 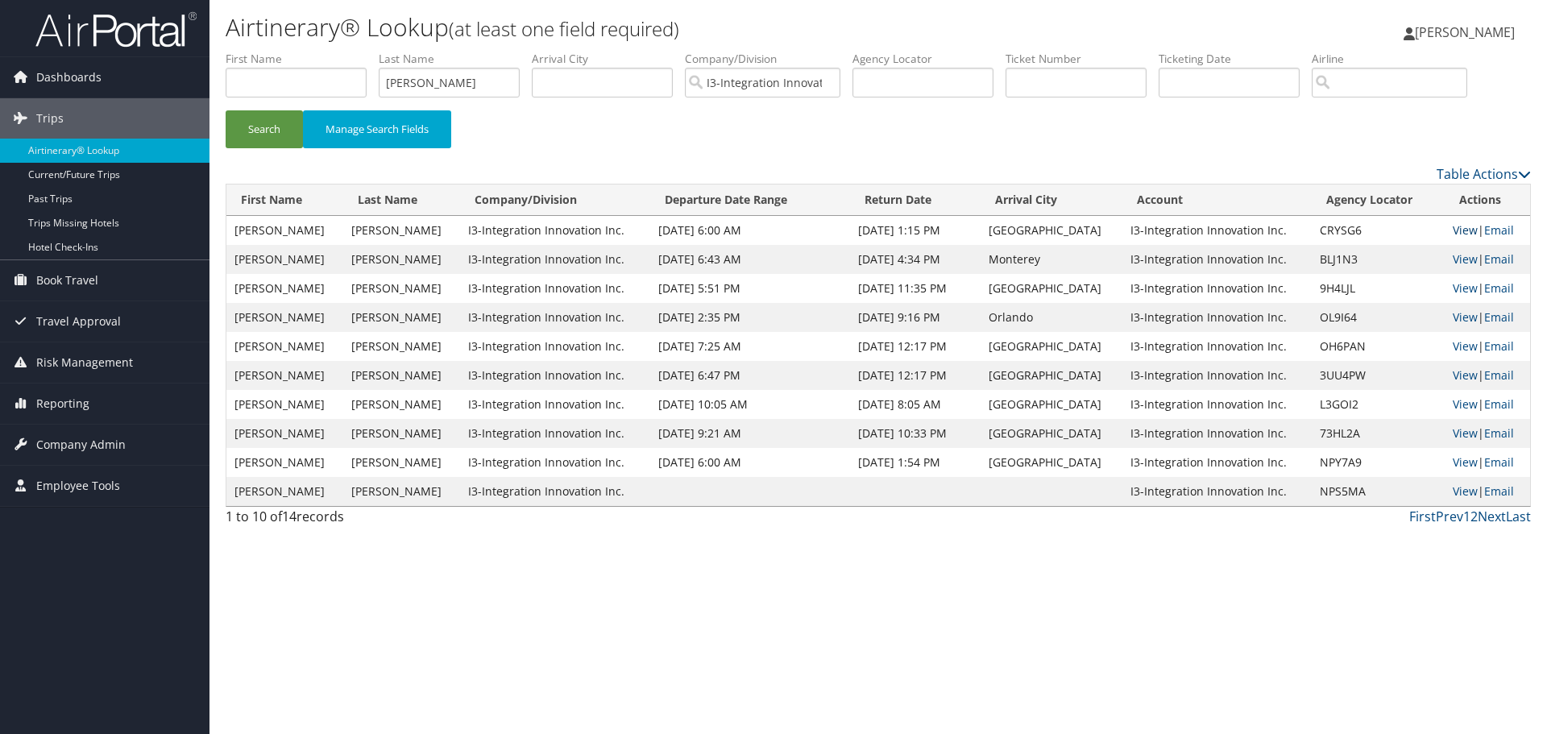 What do you see at coordinates (68, 77) in the screenshot?
I see `span: Dashboards` at bounding box center [68, 77].